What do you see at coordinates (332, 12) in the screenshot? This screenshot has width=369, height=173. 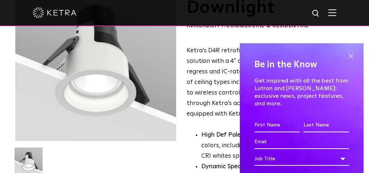 I see `img: Hamburger%20Nav.svg` at bounding box center [332, 12].